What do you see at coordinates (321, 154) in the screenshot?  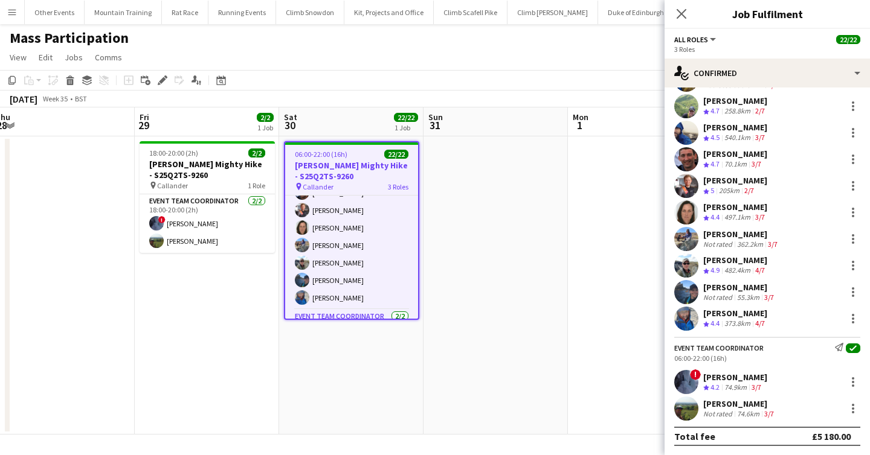 I see `span: 06:00-22:00 (16h)` at bounding box center [321, 154].